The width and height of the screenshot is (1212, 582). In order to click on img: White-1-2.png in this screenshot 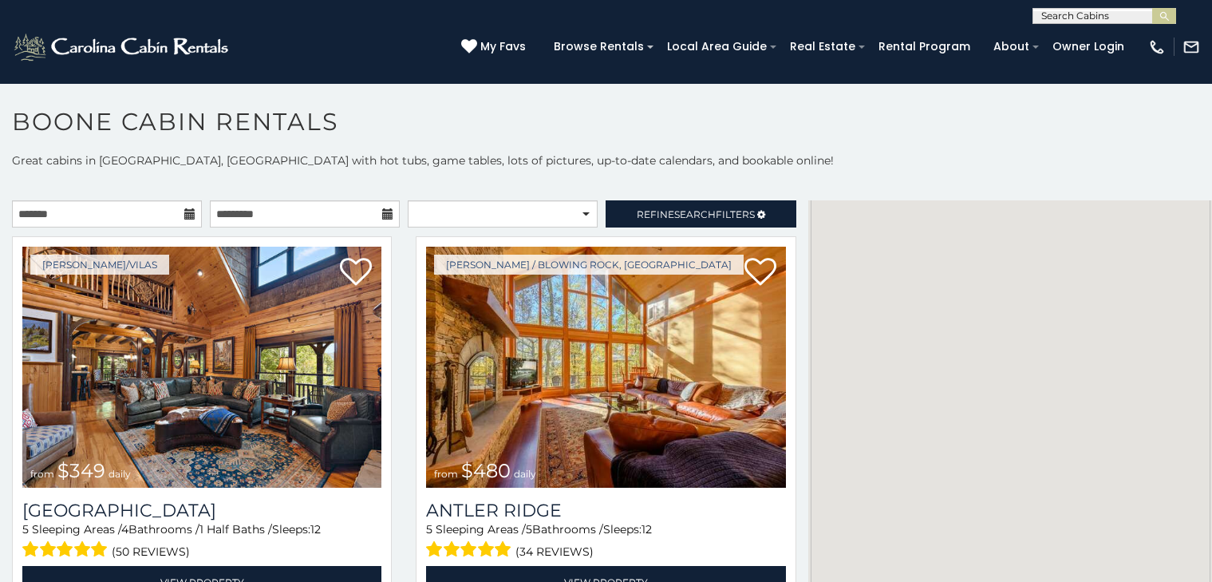, I will do `click(122, 47)`.